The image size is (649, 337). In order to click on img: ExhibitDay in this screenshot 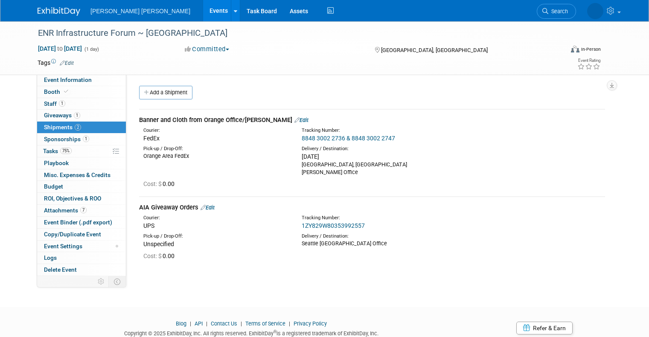, I will do `click(59, 12)`.